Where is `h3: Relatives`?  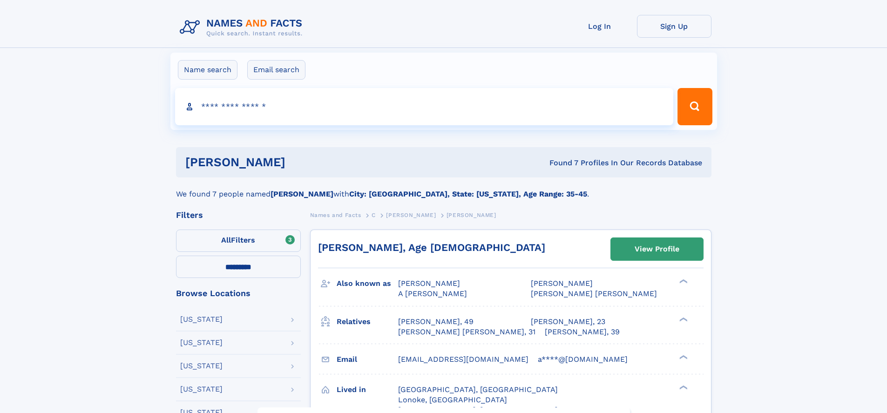 h3: Relatives is located at coordinates (367, 322).